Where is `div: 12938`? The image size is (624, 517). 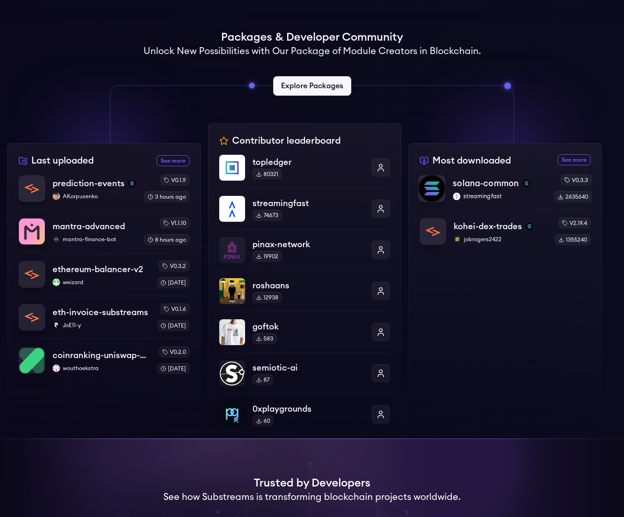 div: 12938 is located at coordinates (267, 297).